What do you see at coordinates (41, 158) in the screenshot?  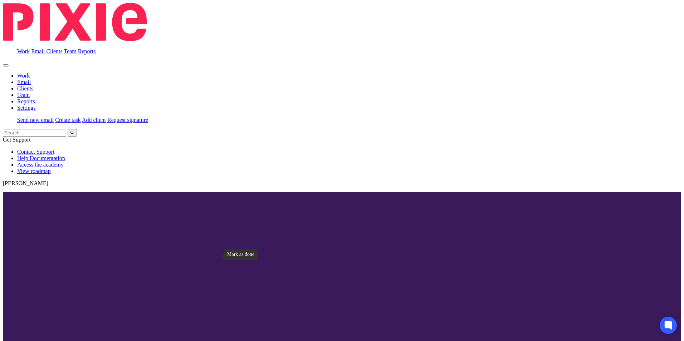 I see `a: Help Documentation` at bounding box center [41, 158].